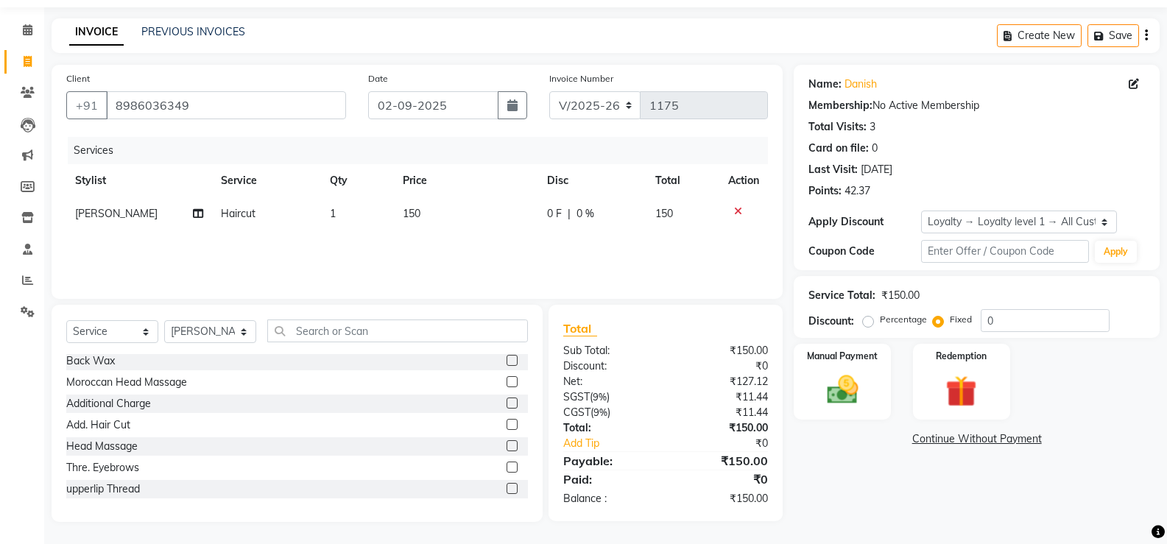  What do you see at coordinates (108, 404) in the screenshot?
I see `div: Additional Charge` at bounding box center [108, 404].